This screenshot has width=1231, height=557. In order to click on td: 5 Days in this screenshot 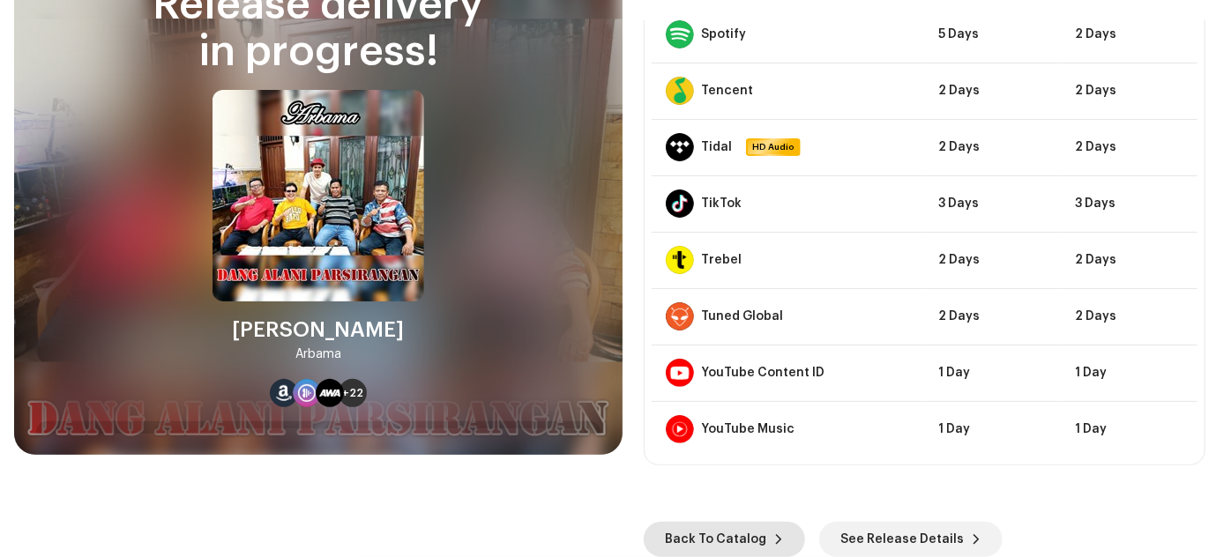, I will do `click(993, 34)`.